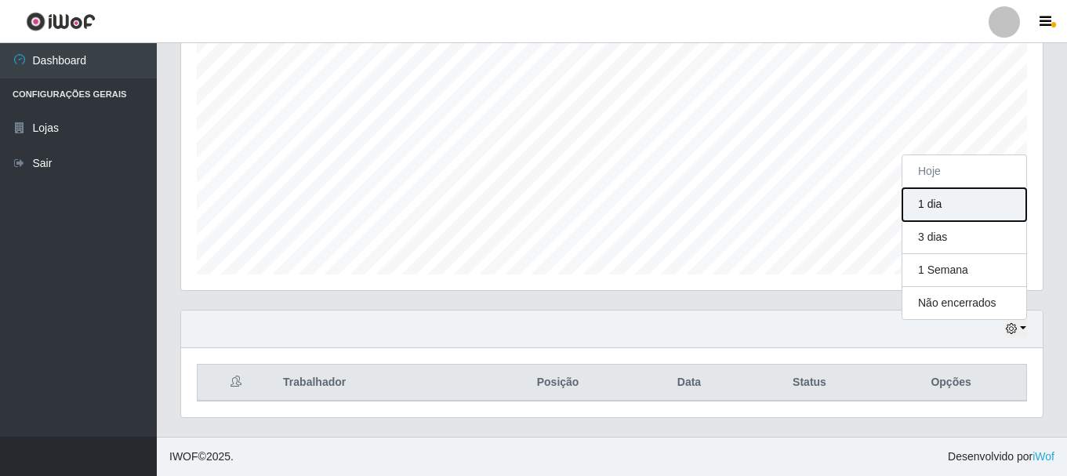  Describe the element at coordinates (964, 172) in the screenshot. I see `button: Hoje` at that location.